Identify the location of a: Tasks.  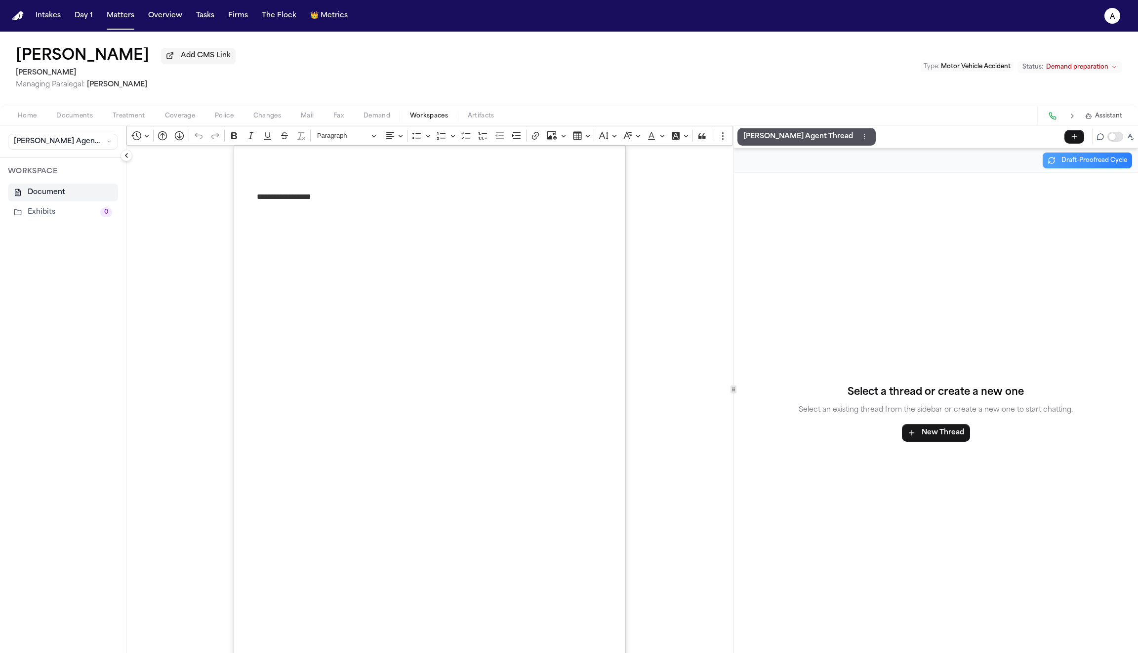
(205, 16).